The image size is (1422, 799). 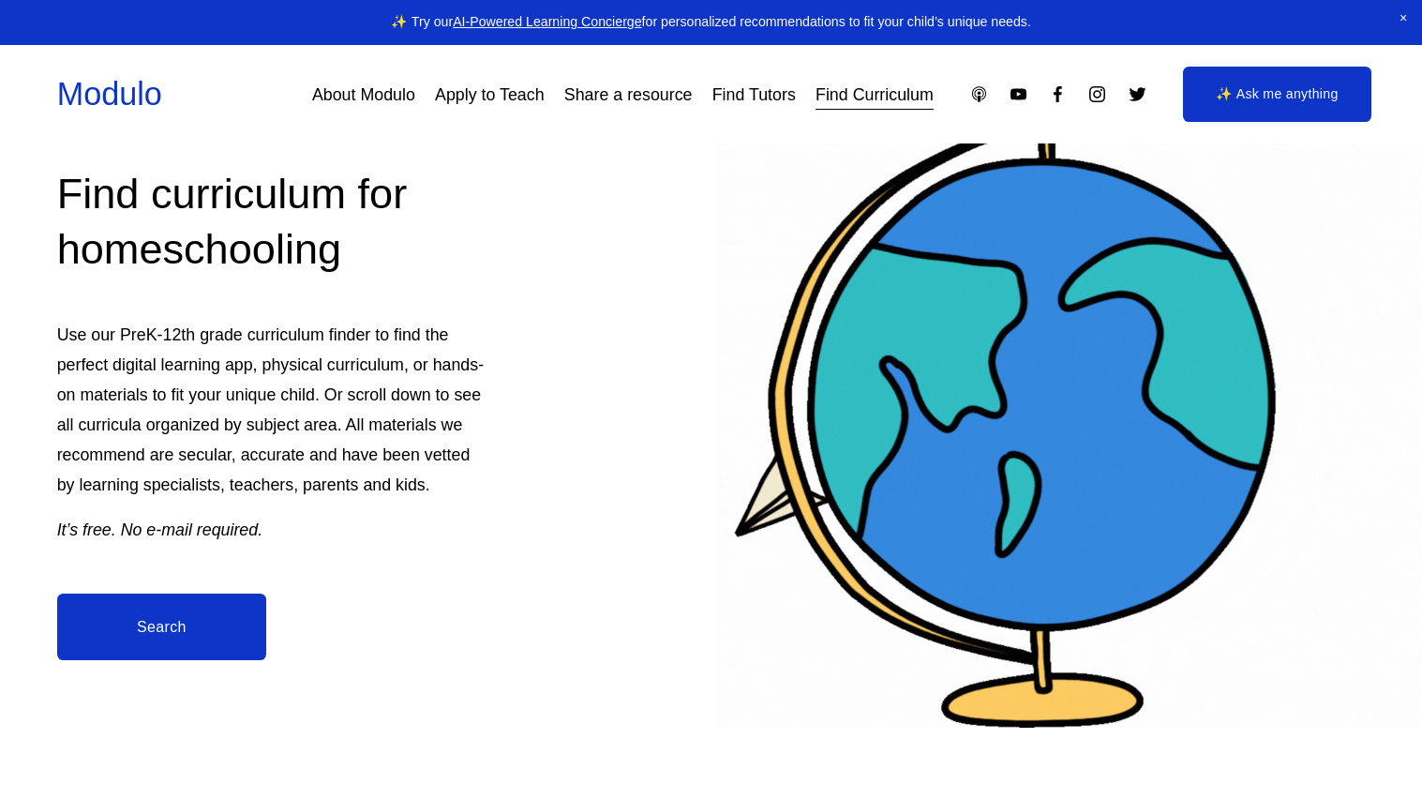 What do you see at coordinates (628, 95) in the screenshot?
I see `a: Share a resource` at bounding box center [628, 95].